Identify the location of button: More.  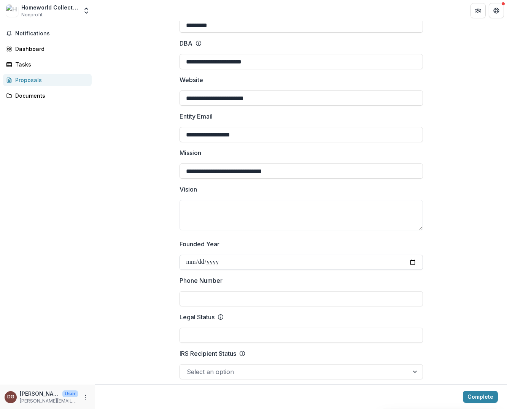
(85, 397).